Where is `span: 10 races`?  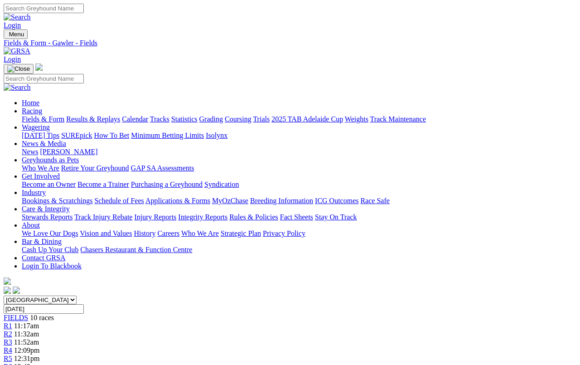
span: 10 races is located at coordinates (42, 317).